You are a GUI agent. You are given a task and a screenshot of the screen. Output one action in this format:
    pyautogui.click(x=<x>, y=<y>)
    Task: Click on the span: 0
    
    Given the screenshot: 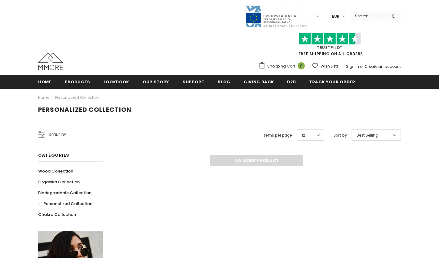 What is the action you would take?
    pyautogui.click(x=301, y=66)
    